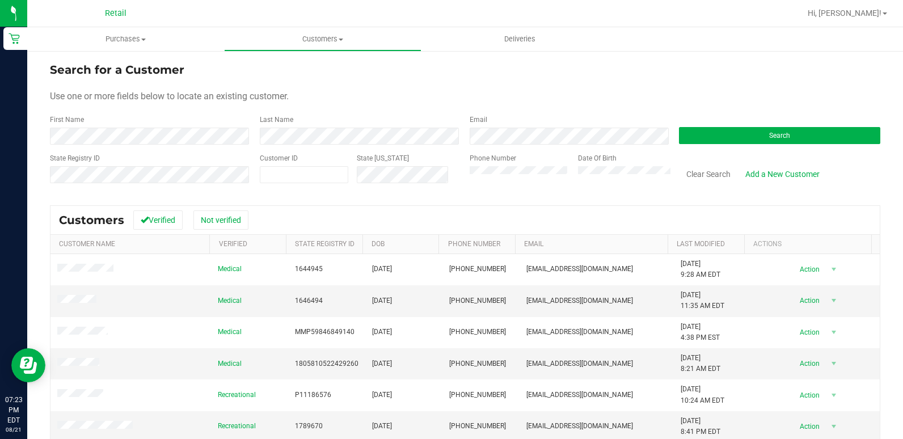 This screenshot has width=903, height=439. I want to click on a: Deliveries, so click(520, 39).